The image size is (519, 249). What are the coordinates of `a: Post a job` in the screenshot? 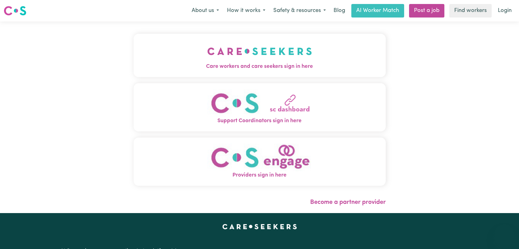 It's located at (427, 11).